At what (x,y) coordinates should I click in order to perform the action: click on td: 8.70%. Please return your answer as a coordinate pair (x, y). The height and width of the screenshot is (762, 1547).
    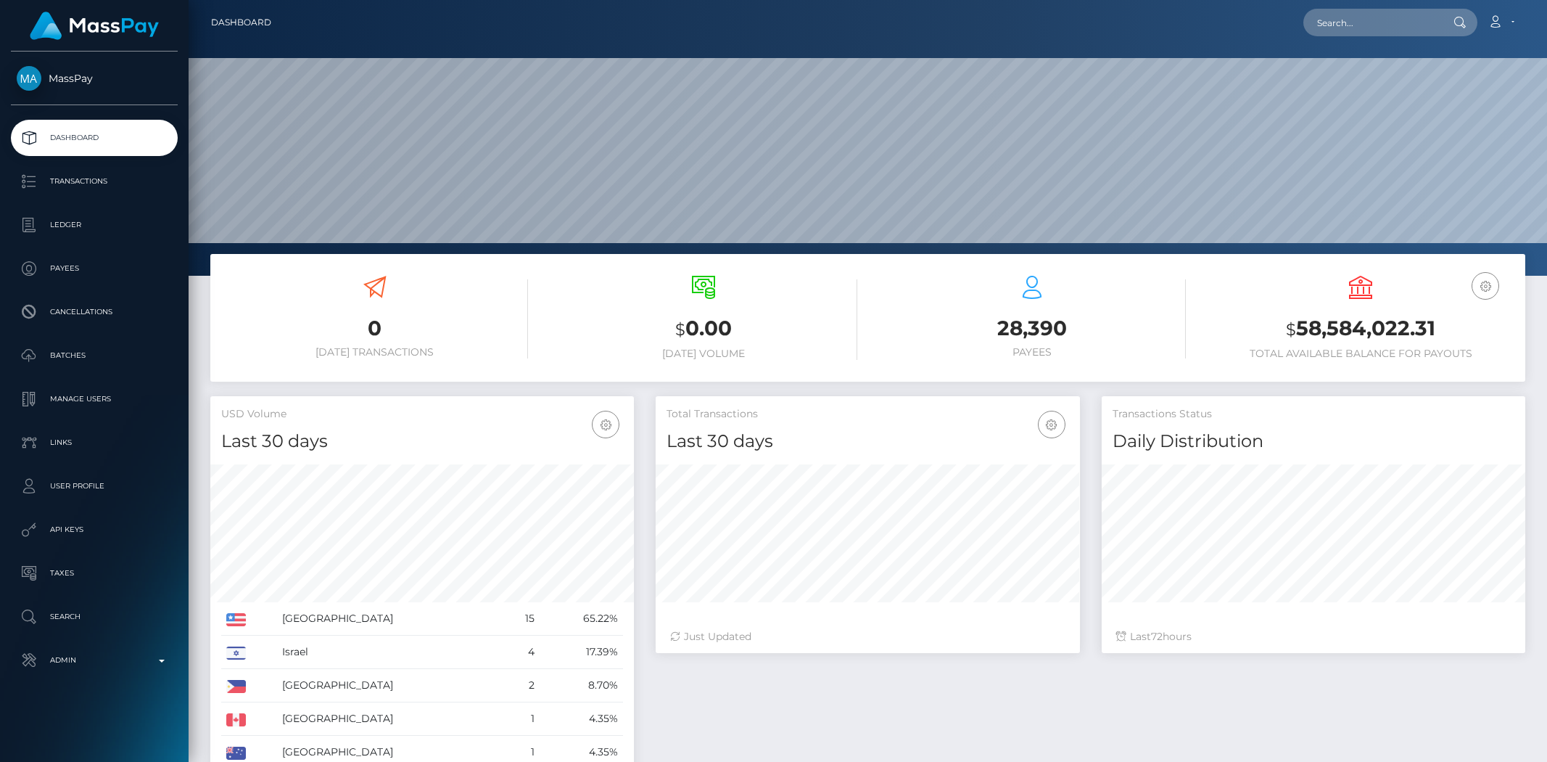
    Looking at the image, I should click on (582, 685).